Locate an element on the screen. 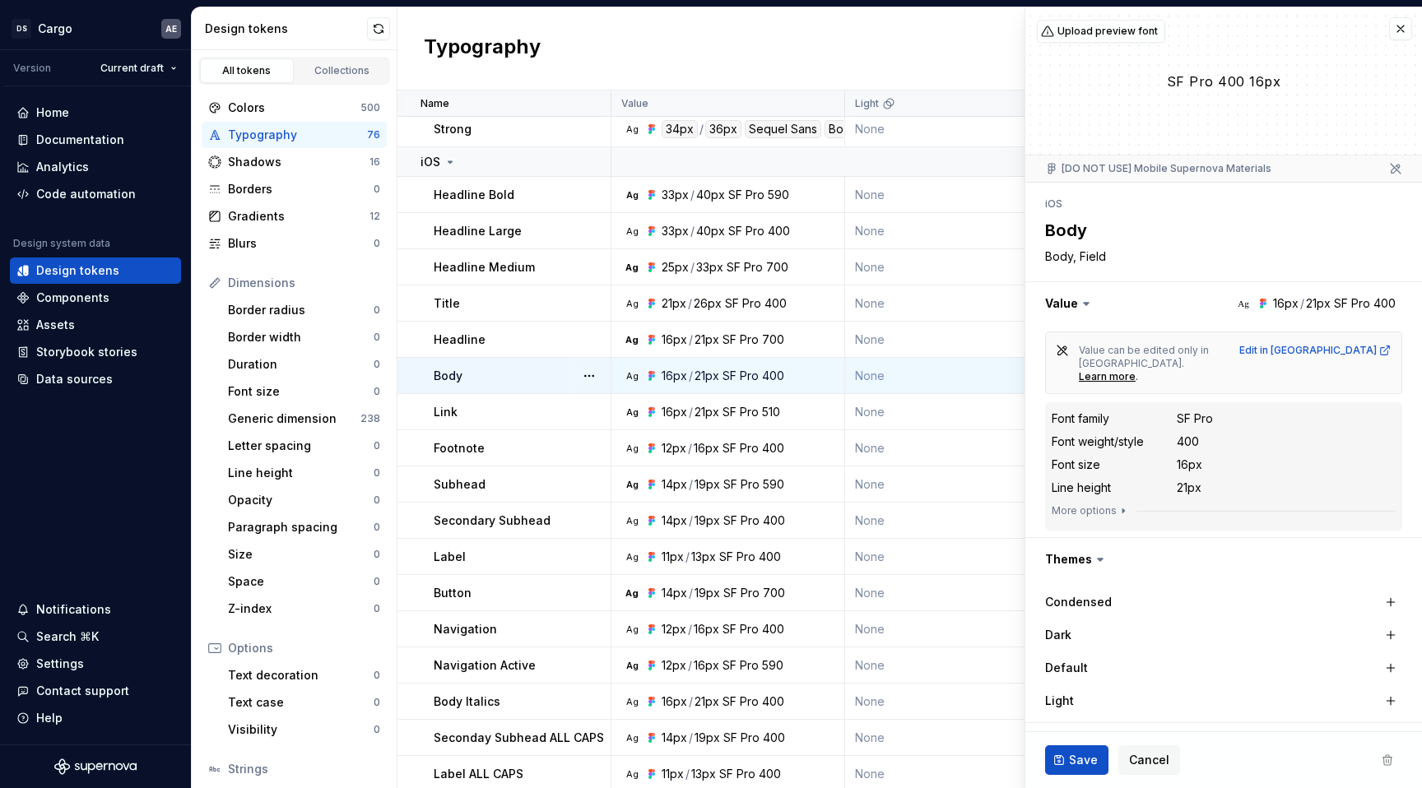 The width and height of the screenshot is (1422, 788). a: Learn more is located at coordinates (1107, 377).